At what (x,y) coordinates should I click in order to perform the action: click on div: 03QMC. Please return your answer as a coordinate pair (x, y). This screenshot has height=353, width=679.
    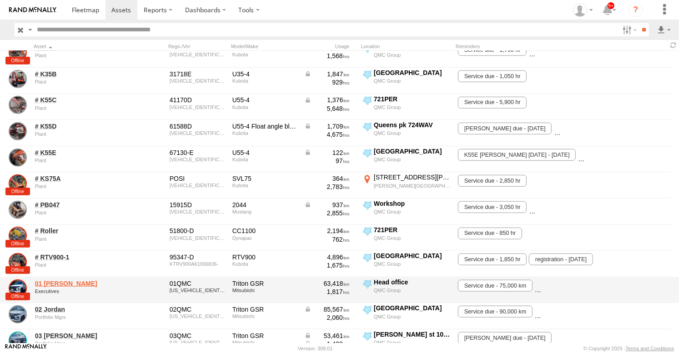
    Looking at the image, I should click on (198, 336).